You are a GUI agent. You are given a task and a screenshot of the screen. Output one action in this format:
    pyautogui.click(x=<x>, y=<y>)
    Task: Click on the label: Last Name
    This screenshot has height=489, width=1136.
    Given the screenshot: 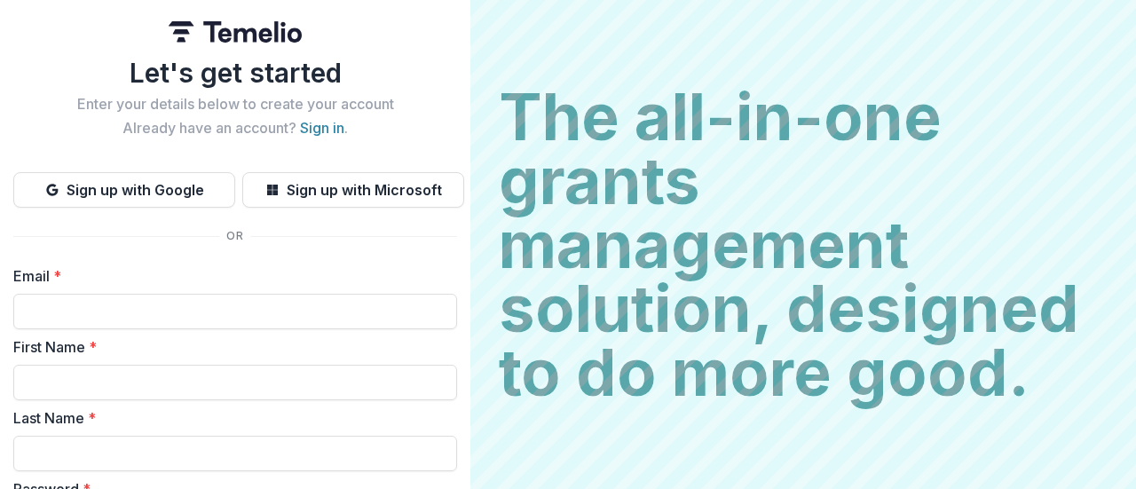 What is the action you would take?
    pyautogui.click(x=230, y=418)
    